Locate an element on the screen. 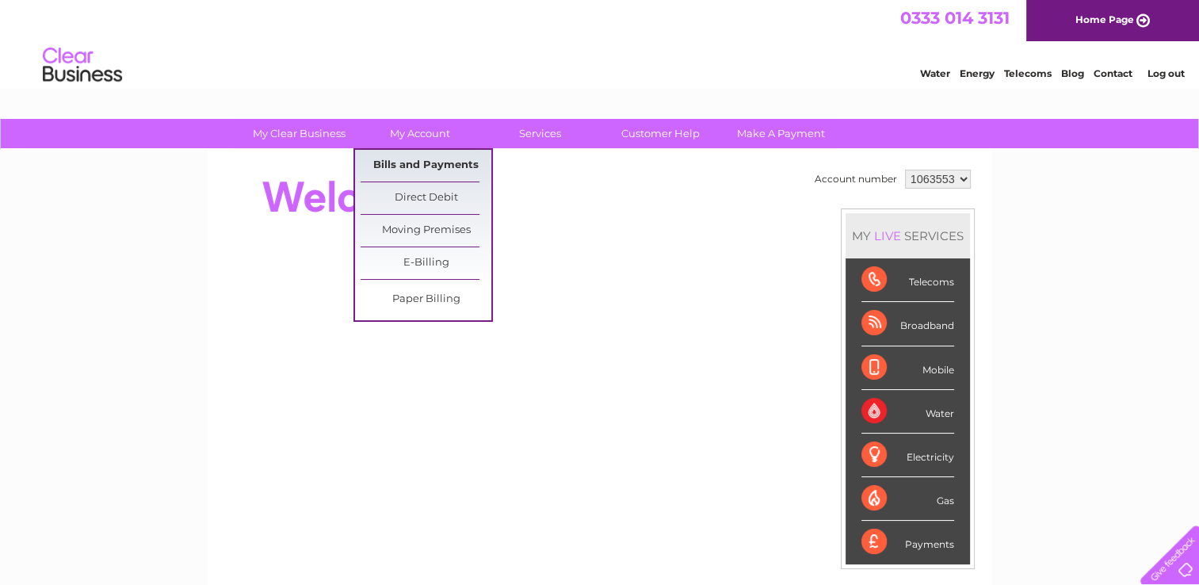  div: MY SERVICES is located at coordinates (907, 235).